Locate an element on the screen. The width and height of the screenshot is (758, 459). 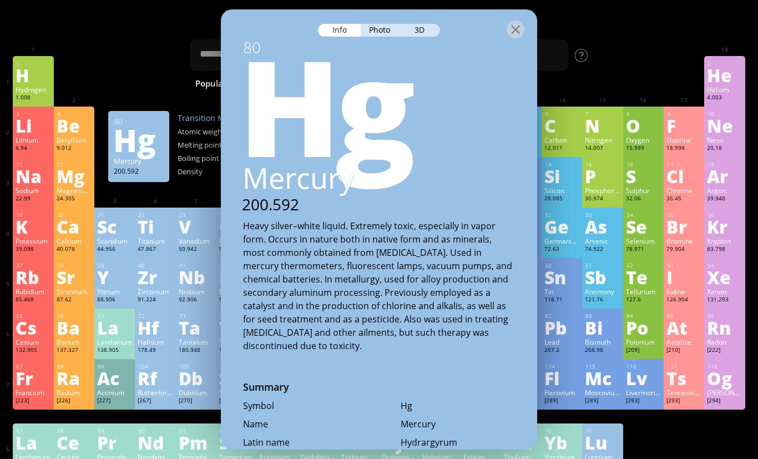
div: 78.971 is located at coordinates (643, 250).